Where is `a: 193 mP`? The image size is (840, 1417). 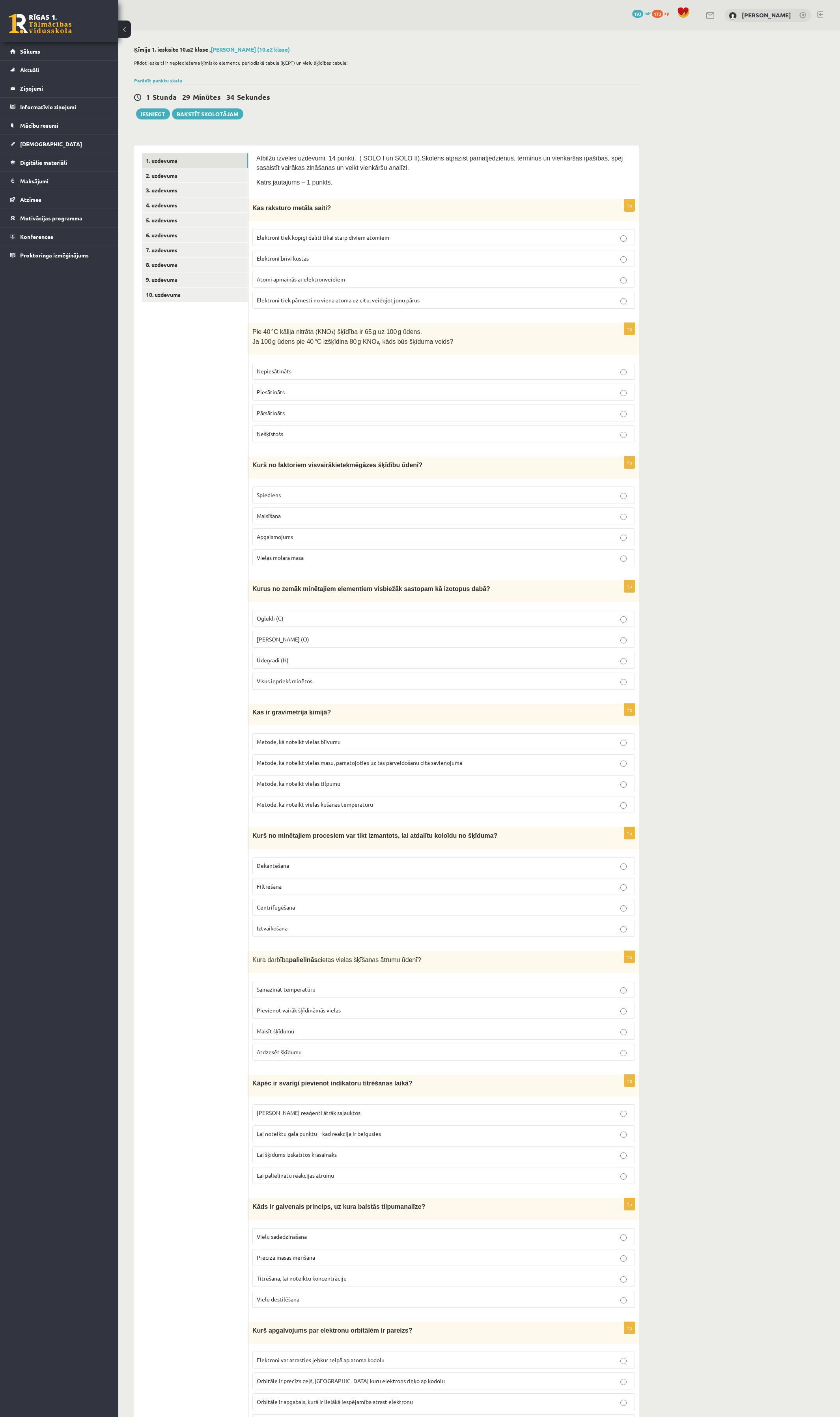
a: 193 mP is located at coordinates (641, 13).